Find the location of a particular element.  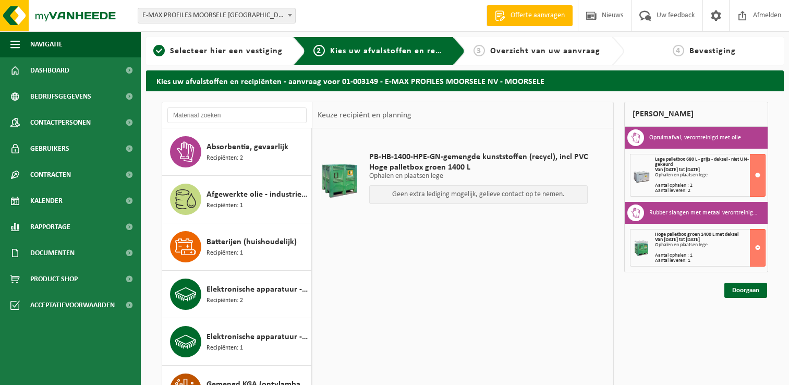

span: Offerte aanvragen is located at coordinates (537, 16).